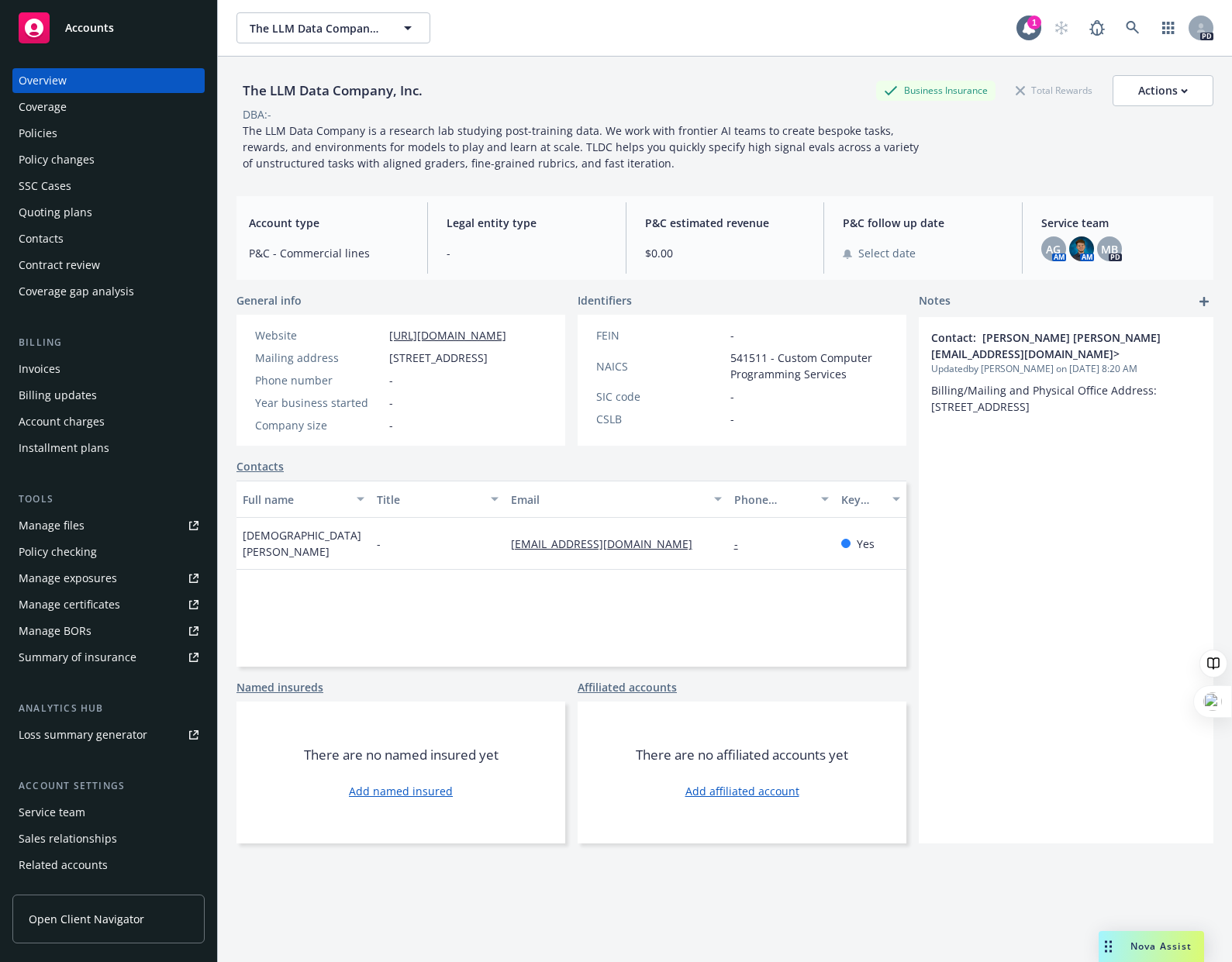  What do you see at coordinates (1035, 23) in the screenshot?
I see `div: 1` at bounding box center [1035, 23].